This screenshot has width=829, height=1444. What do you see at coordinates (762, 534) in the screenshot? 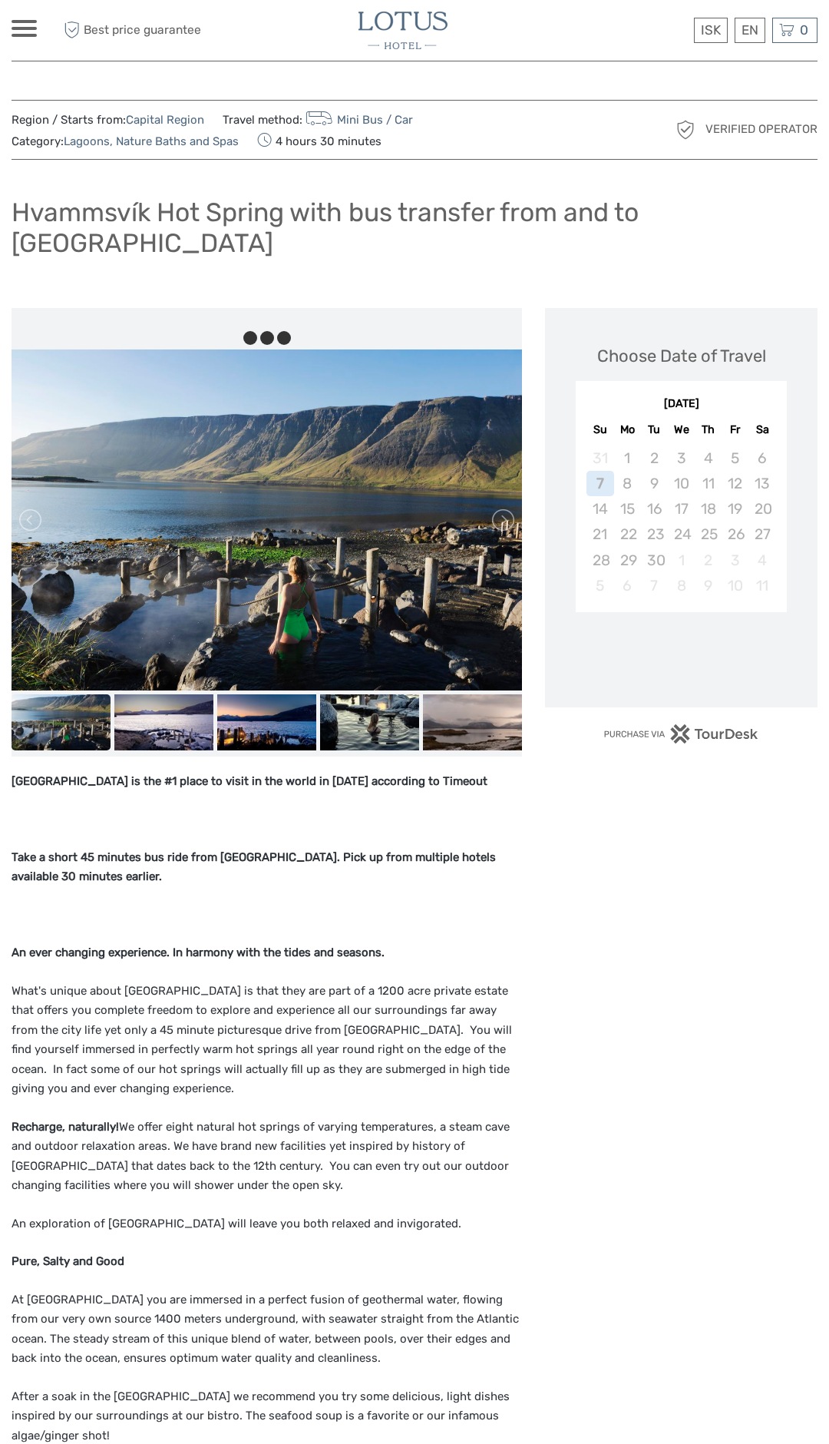
I see `div: Not available Saturday, September 27th, 2025` at bounding box center [762, 534].